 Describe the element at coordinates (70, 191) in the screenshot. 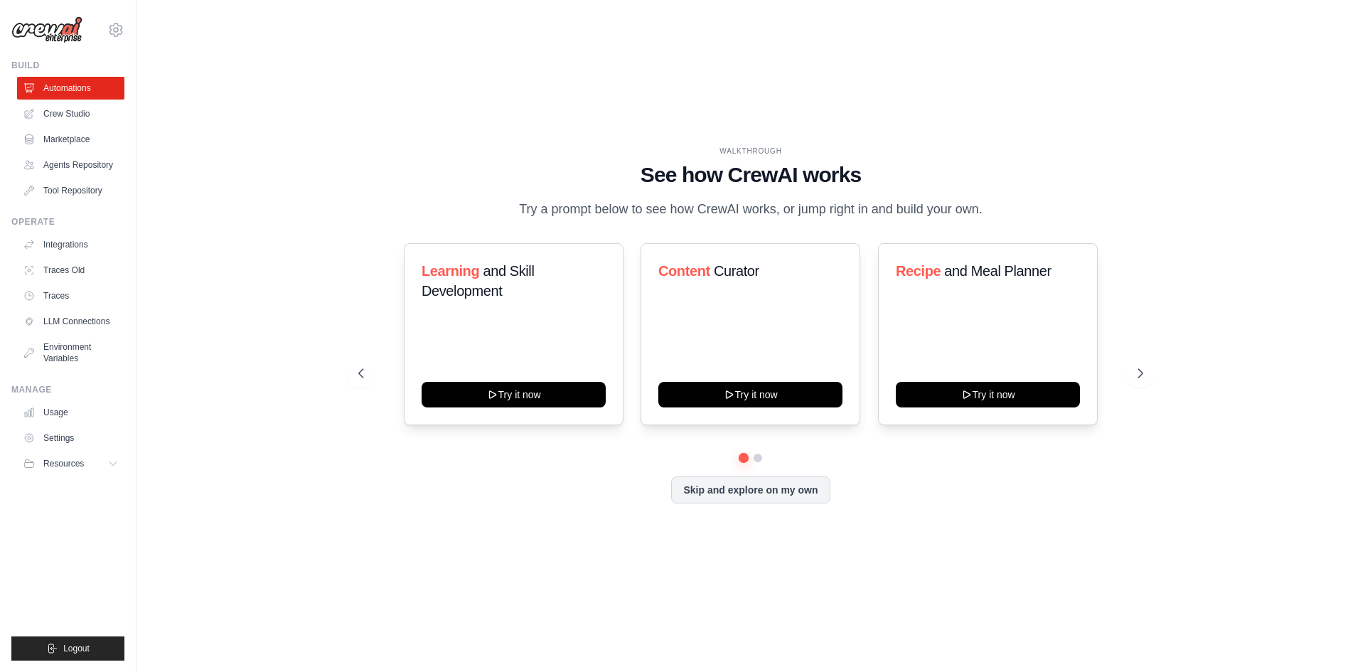

I see `a: Tool Repository` at that location.